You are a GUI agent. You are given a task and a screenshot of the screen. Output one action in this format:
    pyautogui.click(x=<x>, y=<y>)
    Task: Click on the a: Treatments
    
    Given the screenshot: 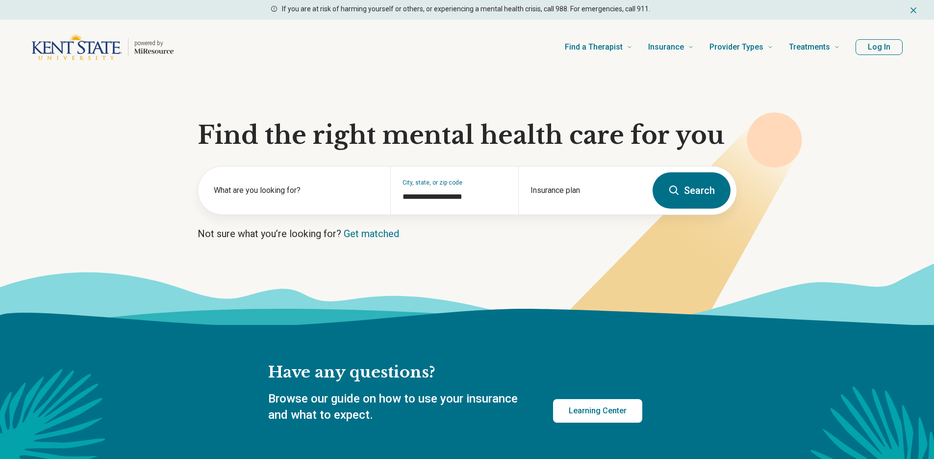 What is the action you would take?
    pyautogui.click(x=815, y=47)
    